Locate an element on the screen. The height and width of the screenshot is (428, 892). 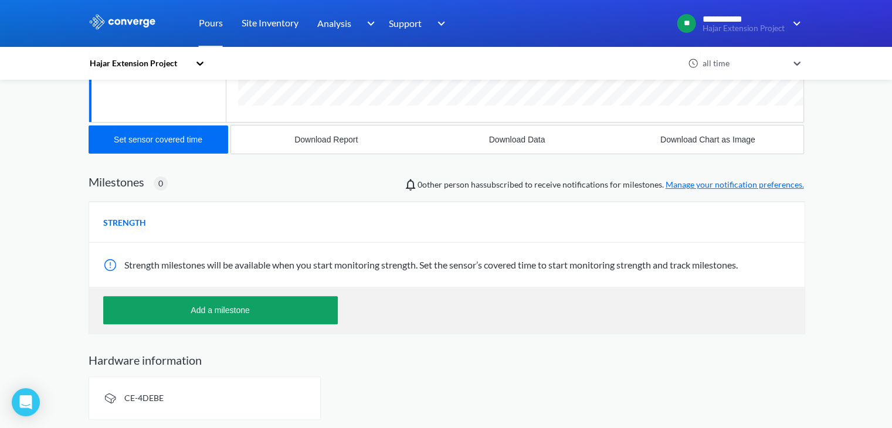
a: Manage your notification preferences. is located at coordinates (735, 184).